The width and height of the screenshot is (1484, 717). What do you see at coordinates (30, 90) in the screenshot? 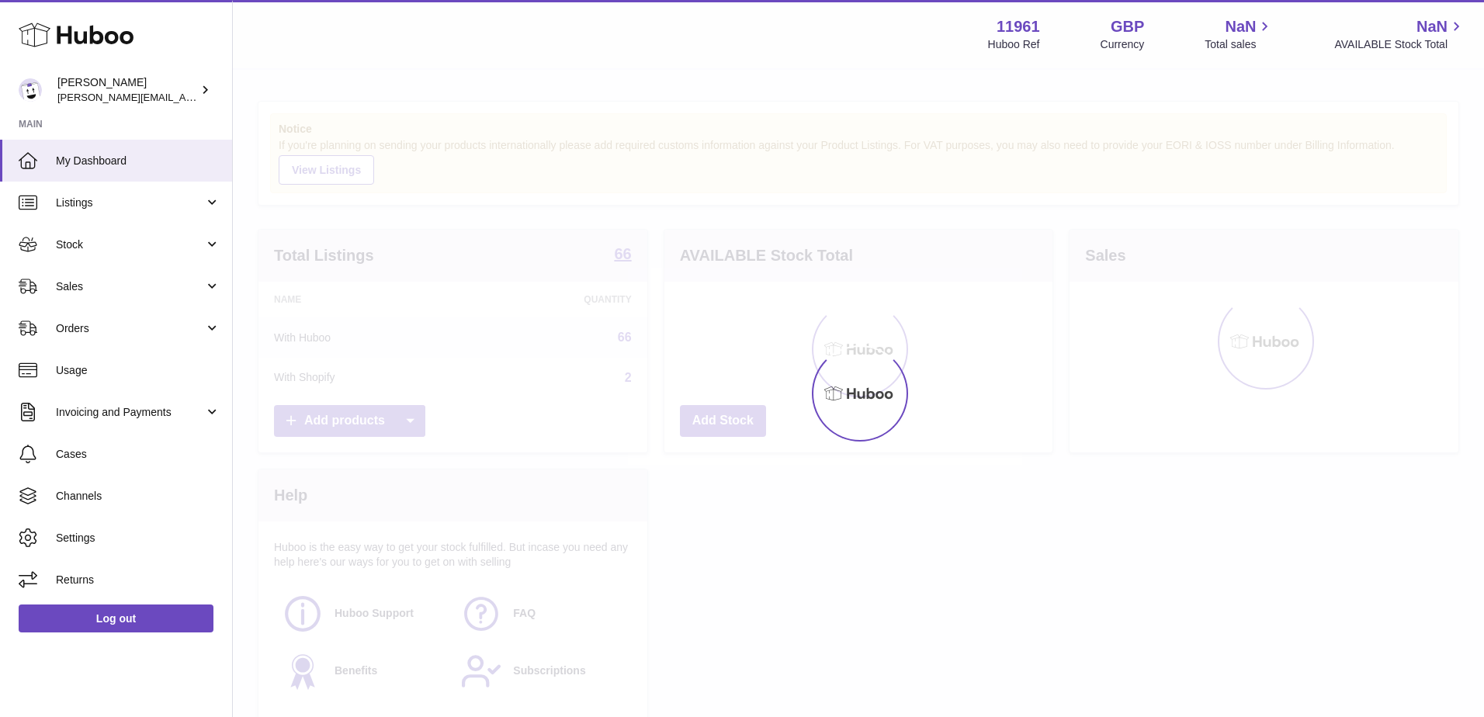
I see `img: raghav@transformative.in` at bounding box center [30, 90].